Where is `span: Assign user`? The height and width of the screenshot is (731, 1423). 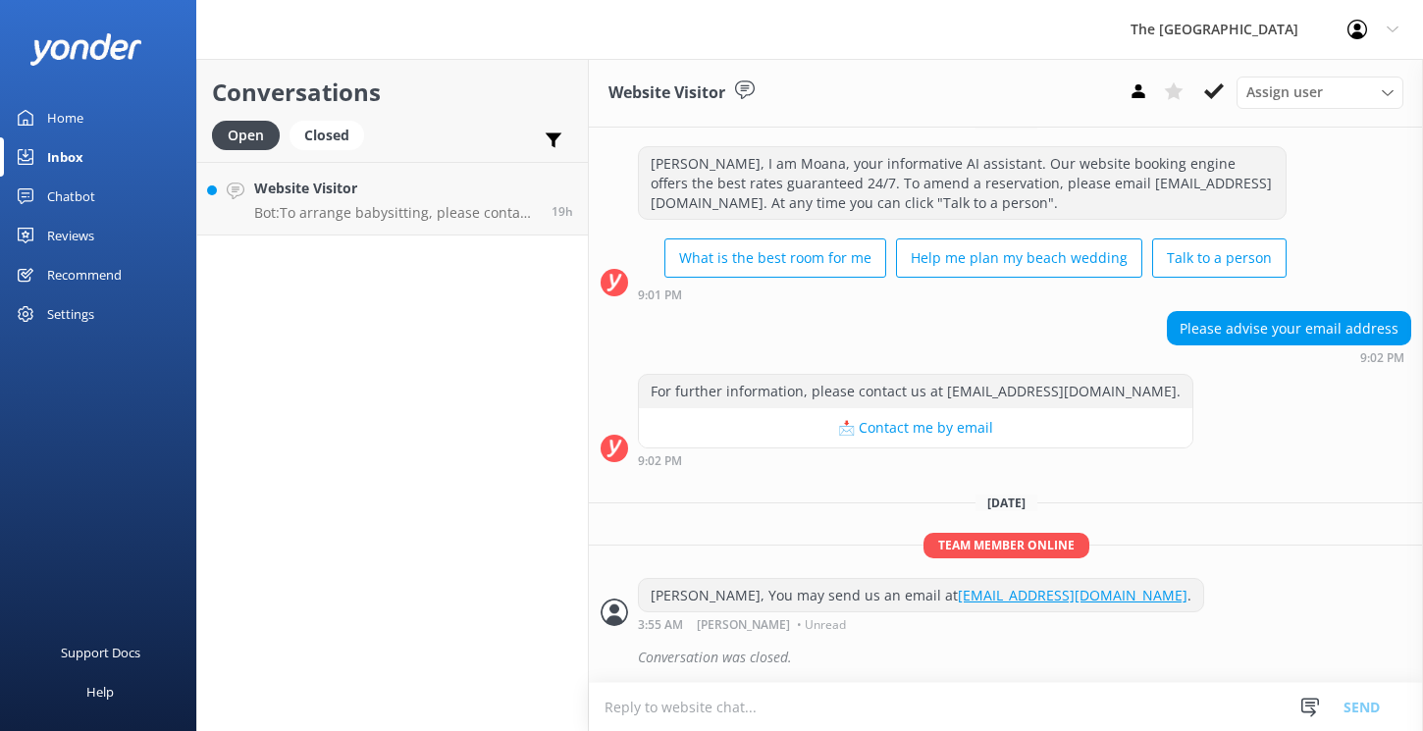 span: Assign user is located at coordinates (1285, 92).